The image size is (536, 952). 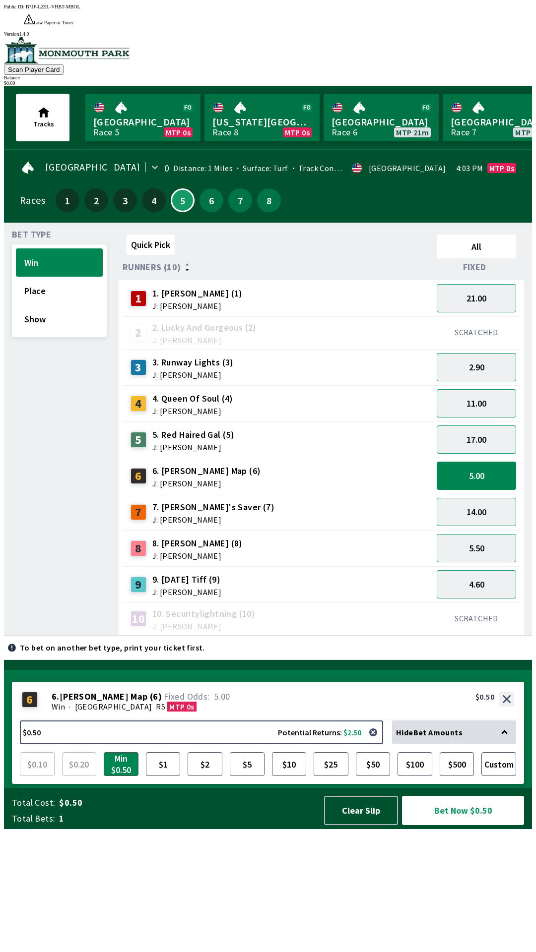 I want to click on span: Total Cost:, so click(x=33, y=803).